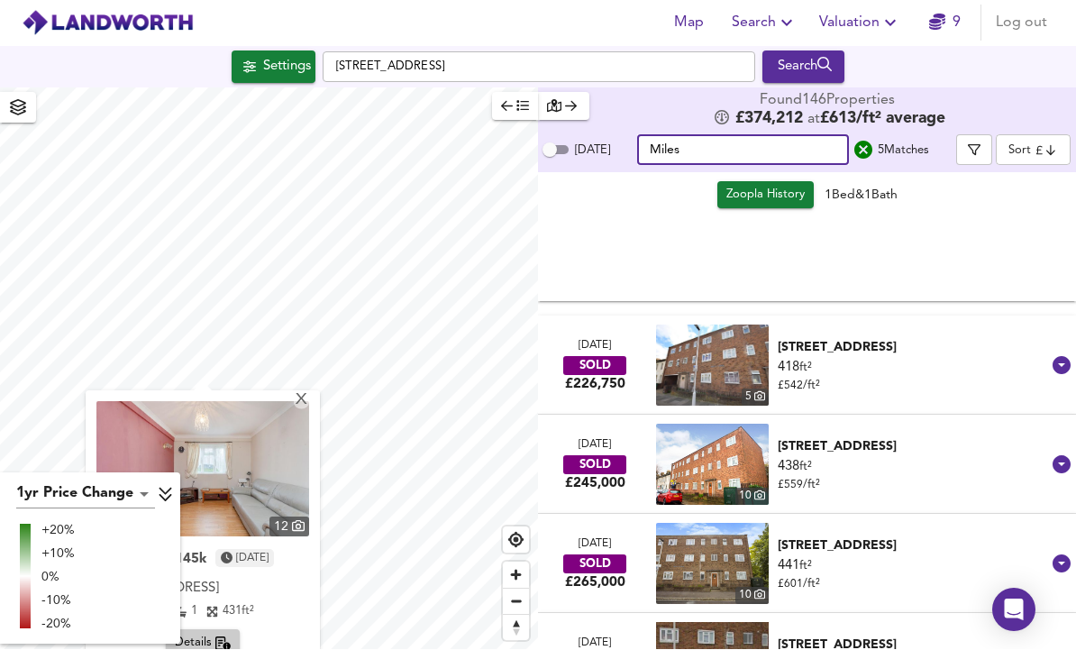 Image resolution: width=1076 pixels, height=650 pixels. I want to click on button: 9, so click(944, 23).